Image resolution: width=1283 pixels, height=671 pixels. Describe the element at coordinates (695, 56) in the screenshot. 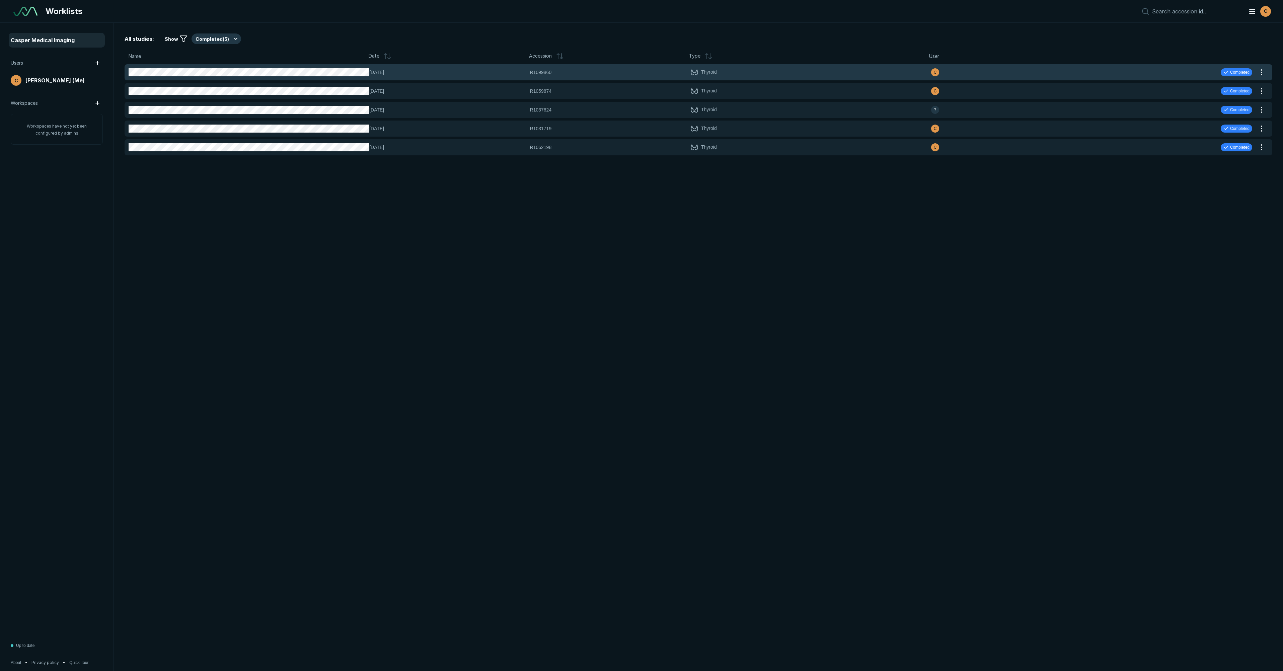

I see `span: Type` at that location.